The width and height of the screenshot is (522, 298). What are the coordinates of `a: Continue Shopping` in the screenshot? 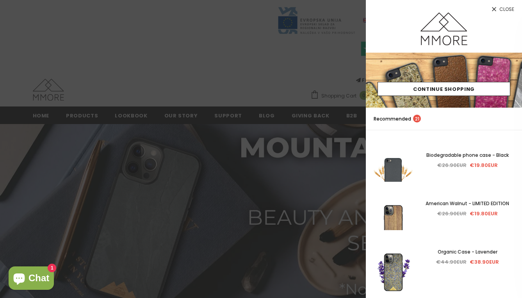 It's located at (444, 89).